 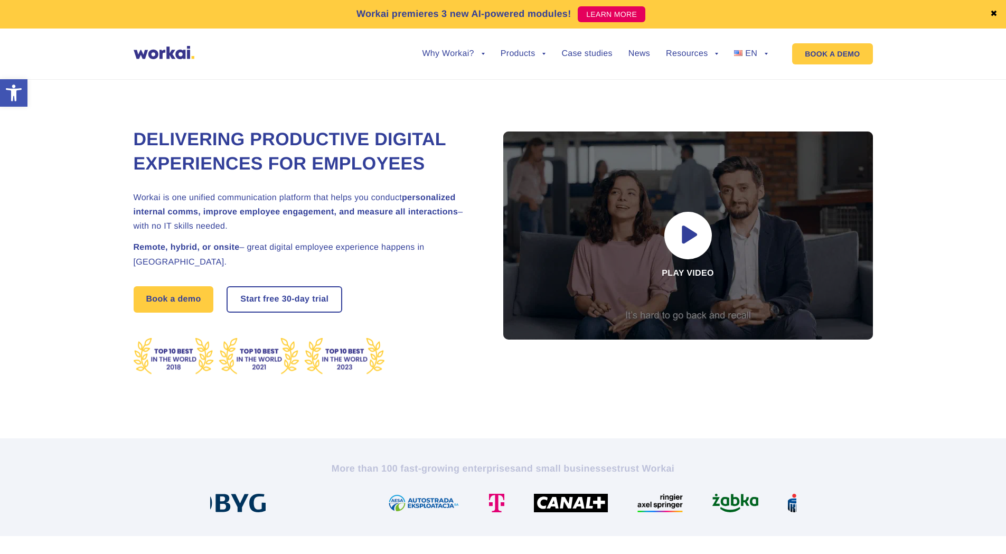 What do you see at coordinates (692, 54) in the screenshot?
I see `a: Resources` at bounding box center [692, 54].